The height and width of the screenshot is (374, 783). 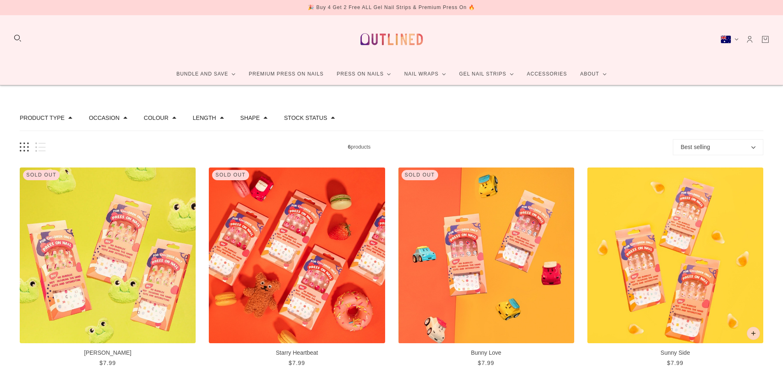 What do you see at coordinates (729, 39) in the screenshot?
I see `button: Australia` at bounding box center [729, 39].